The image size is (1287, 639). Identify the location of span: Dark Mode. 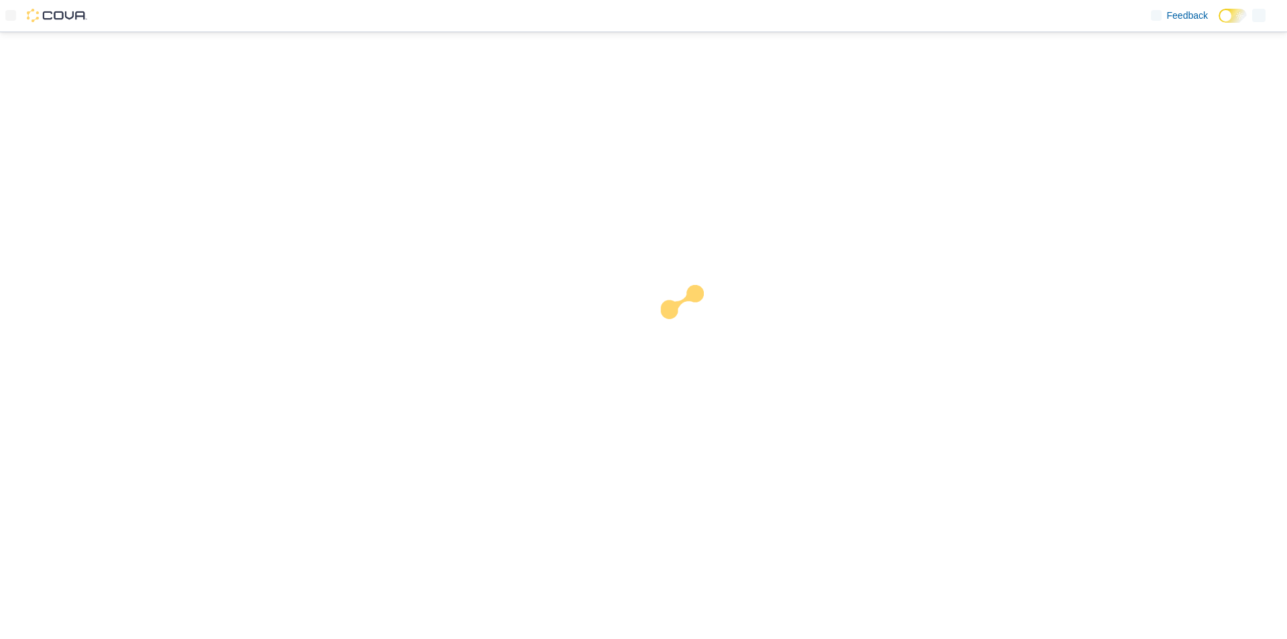
(1218, 23).